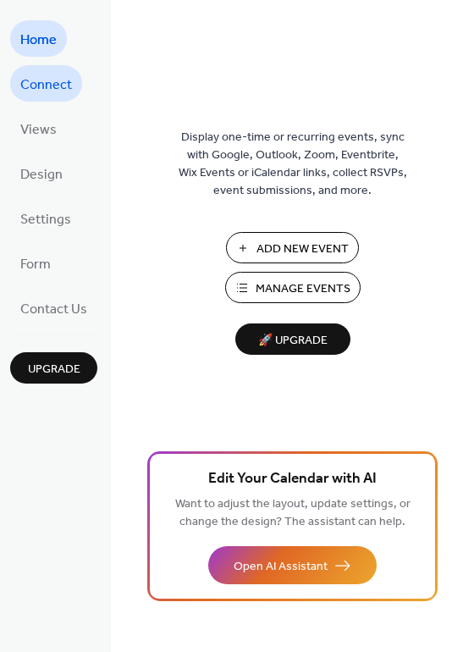  I want to click on span: Design, so click(41, 174).